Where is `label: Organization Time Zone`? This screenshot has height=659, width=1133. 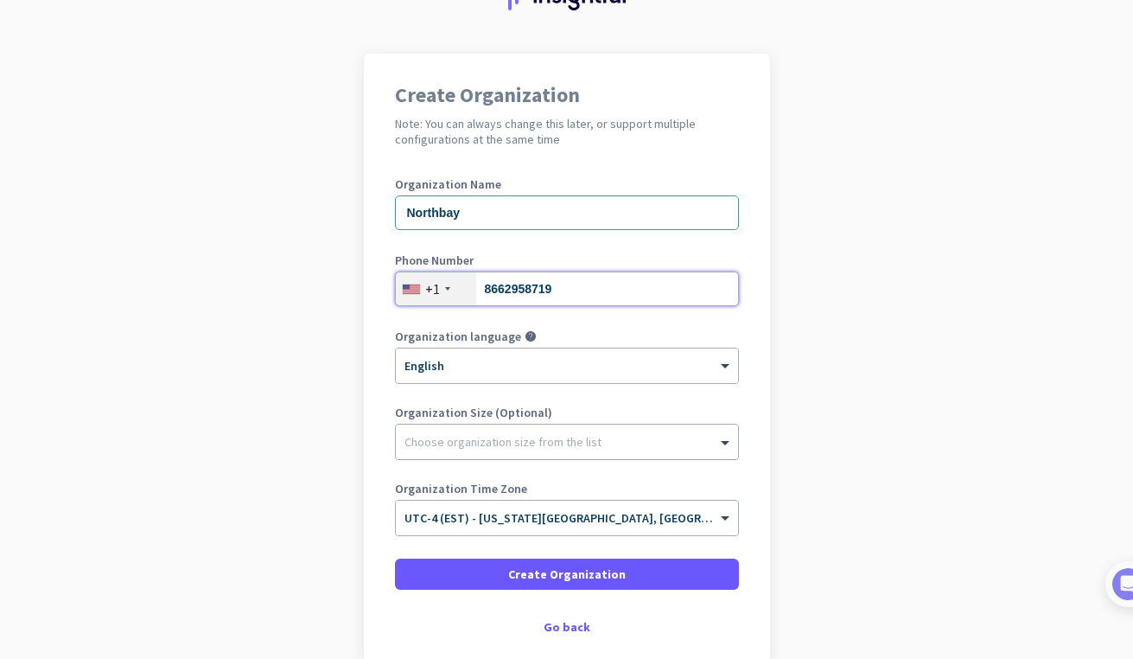 label: Organization Time Zone is located at coordinates (567, 488).